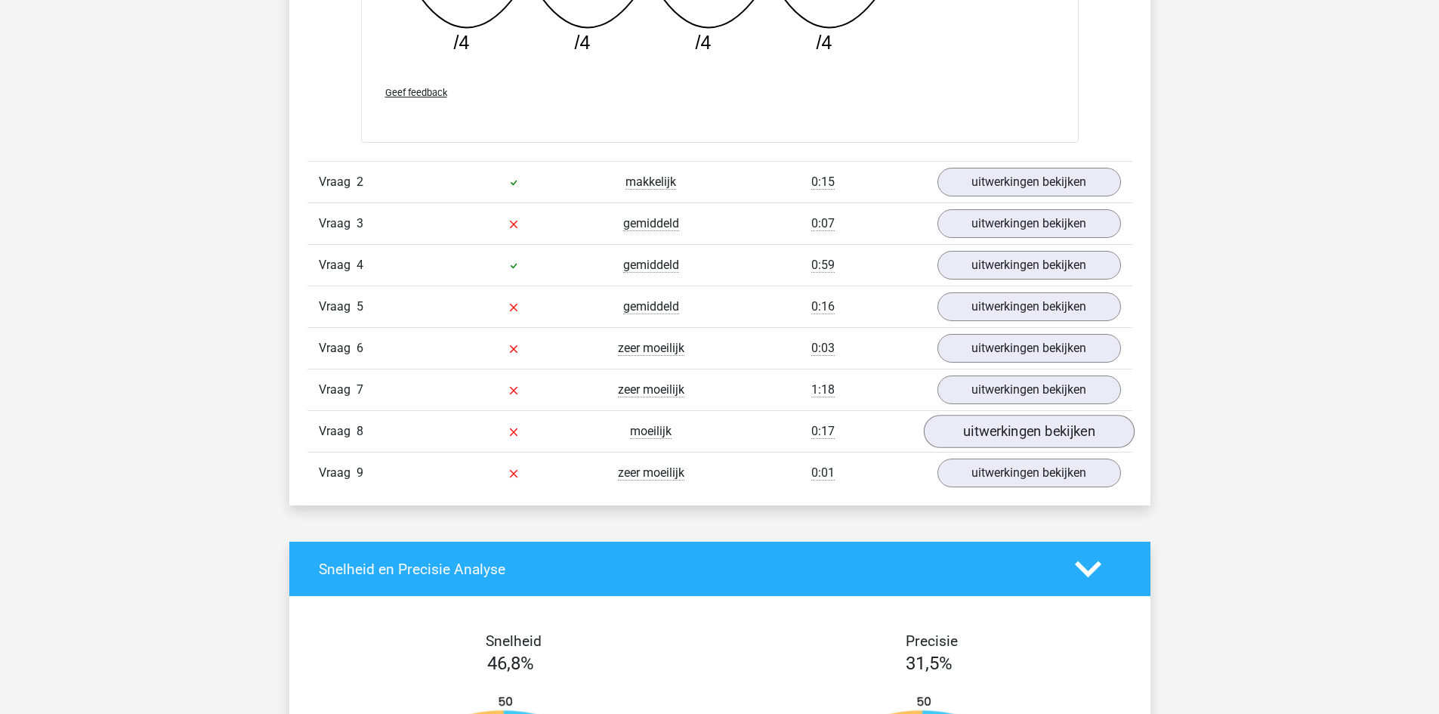 This screenshot has height=714, width=1439. What do you see at coordinates (360, 389) in the screenshot?
I see `span: 7` at bounding box center [360, 389].